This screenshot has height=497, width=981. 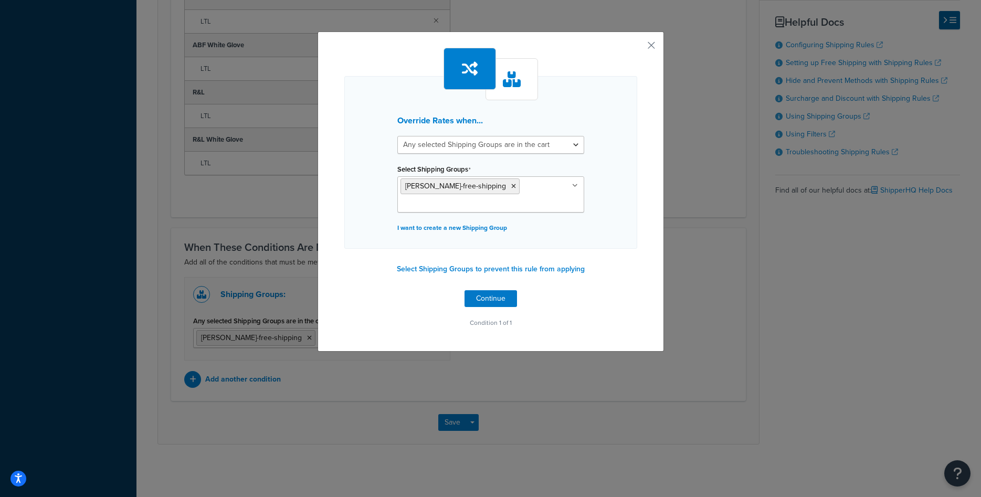 What do you see at coordinates (491, 323) in the screenshot?
I see `p: Condition 1 of 1` at bounding box center [491, 323].